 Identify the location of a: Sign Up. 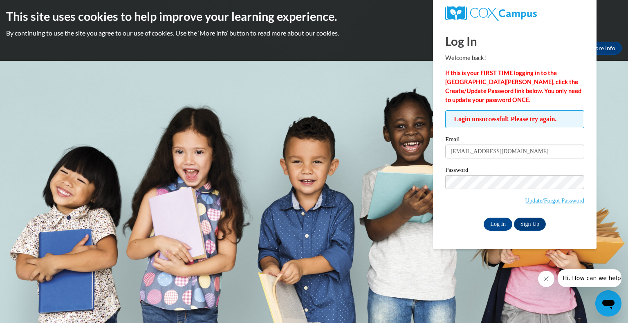
(529, 224).